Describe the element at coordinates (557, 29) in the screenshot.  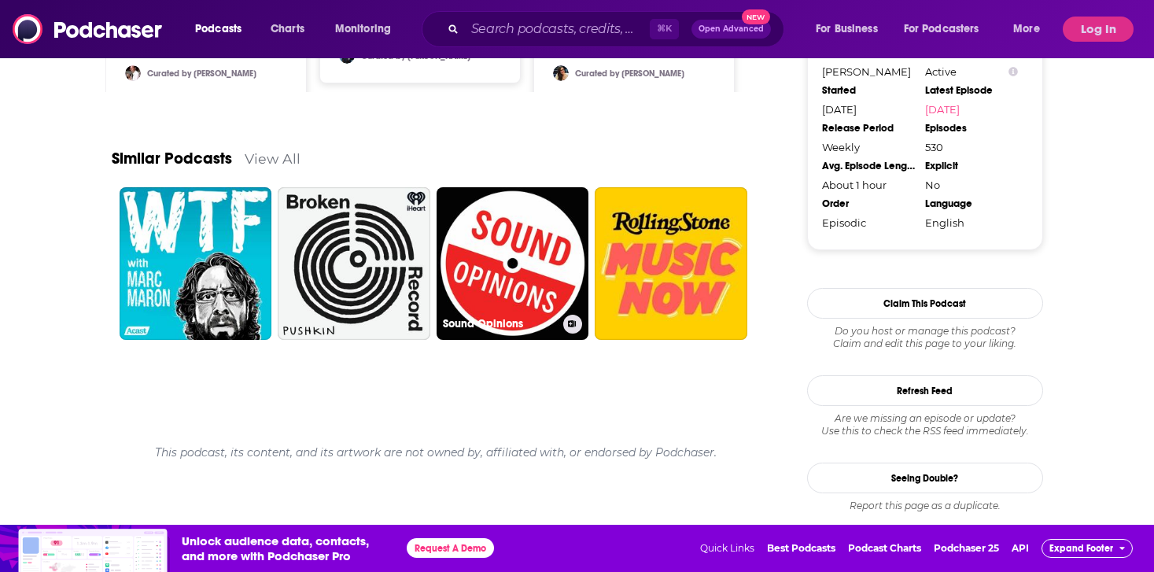
I see `input: Search podcasts, credits, & more...` at that location.